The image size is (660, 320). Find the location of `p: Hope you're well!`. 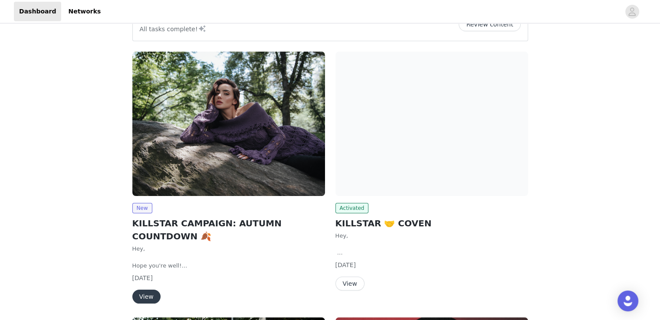

p: Hope you're well! is located at coordinates (229, 266).